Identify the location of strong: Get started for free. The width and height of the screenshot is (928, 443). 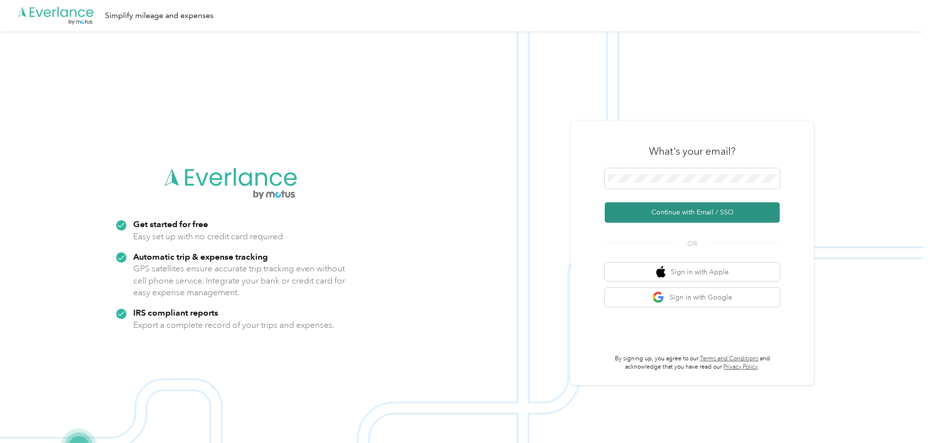
(171, 224).